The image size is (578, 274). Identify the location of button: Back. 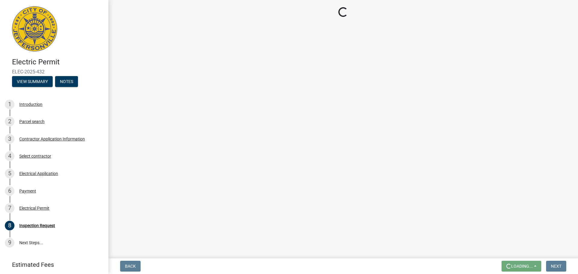
(130, 267).